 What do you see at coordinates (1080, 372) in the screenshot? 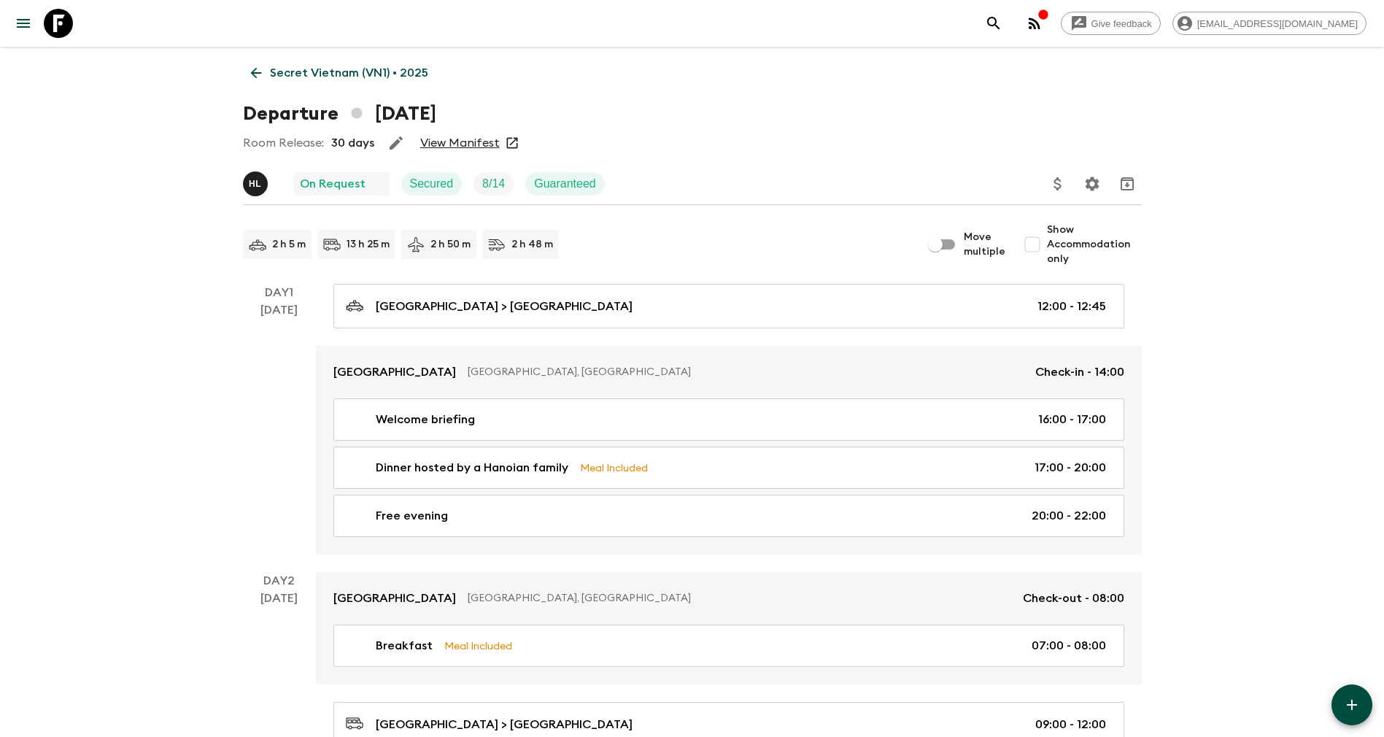
I see `p: Check-in - 14:00` at bounding box center [1080, 372].